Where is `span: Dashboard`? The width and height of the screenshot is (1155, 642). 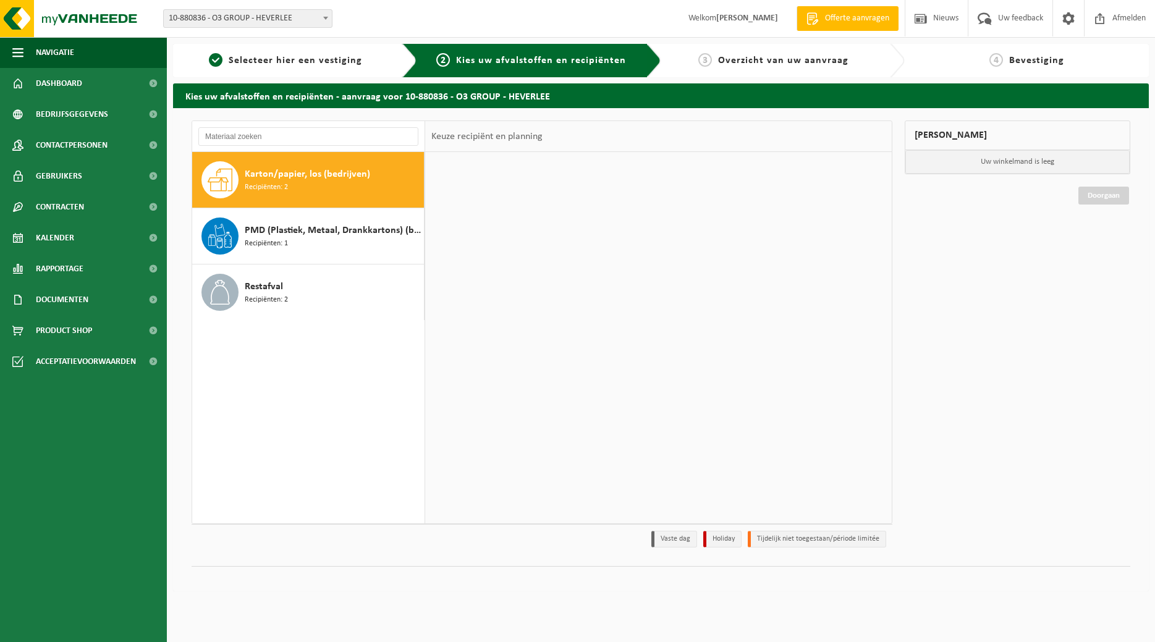 span: Dashboard is located at coordinates (59, 83).